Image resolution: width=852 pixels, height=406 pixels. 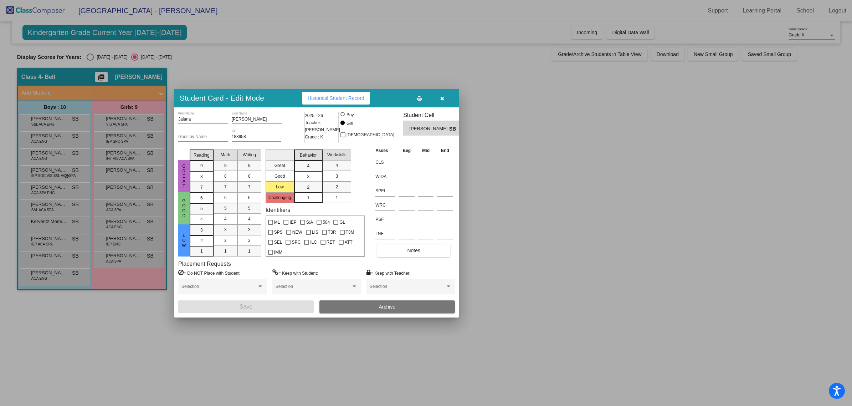 What do you see at coordinates (445, 150) in the screenshot?
I see `th: End` at bounding box center [445, 150].